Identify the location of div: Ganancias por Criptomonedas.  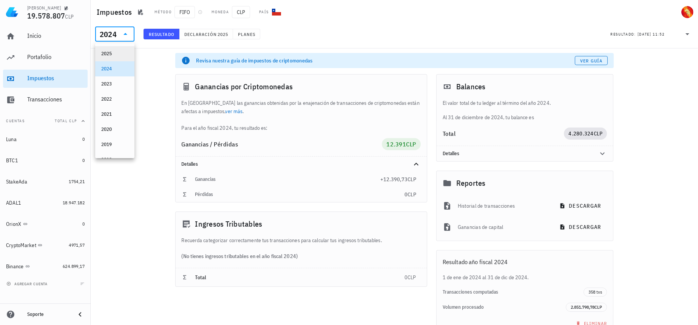
(301, 87).